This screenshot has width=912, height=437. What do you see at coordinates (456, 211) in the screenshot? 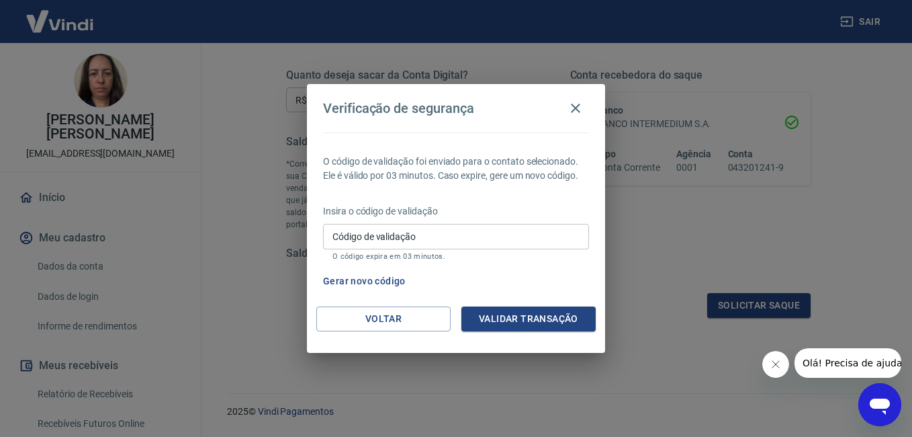
I see `p: Insira o código de validação` at bounding box center [456, 211].